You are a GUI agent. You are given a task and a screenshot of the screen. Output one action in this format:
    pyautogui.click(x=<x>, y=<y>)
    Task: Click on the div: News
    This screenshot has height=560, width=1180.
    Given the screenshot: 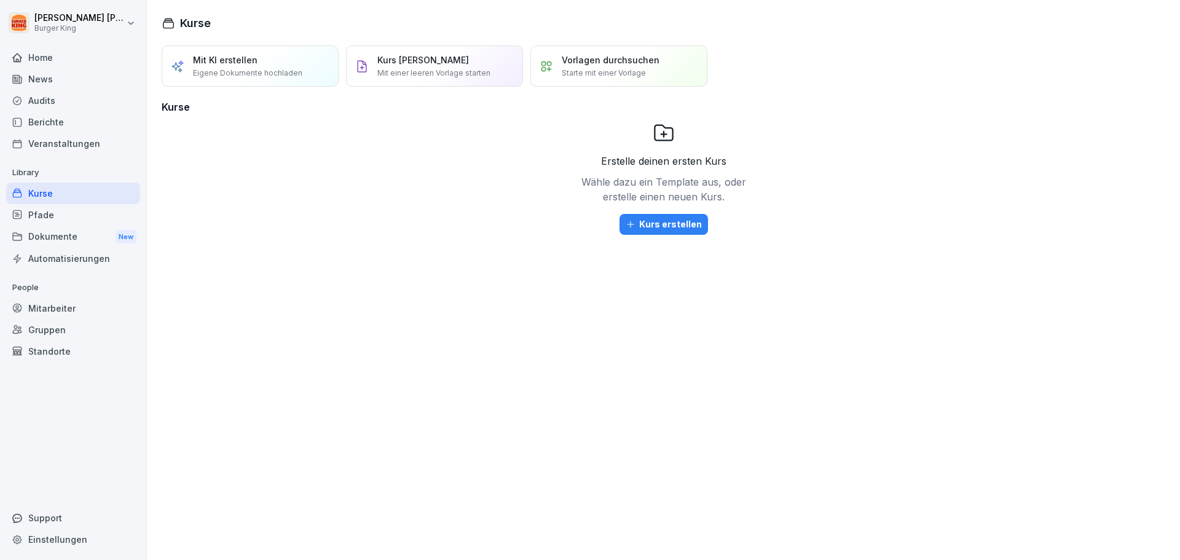 What is the action you would take?
    pyautogui.click(x=73, y=79)
    